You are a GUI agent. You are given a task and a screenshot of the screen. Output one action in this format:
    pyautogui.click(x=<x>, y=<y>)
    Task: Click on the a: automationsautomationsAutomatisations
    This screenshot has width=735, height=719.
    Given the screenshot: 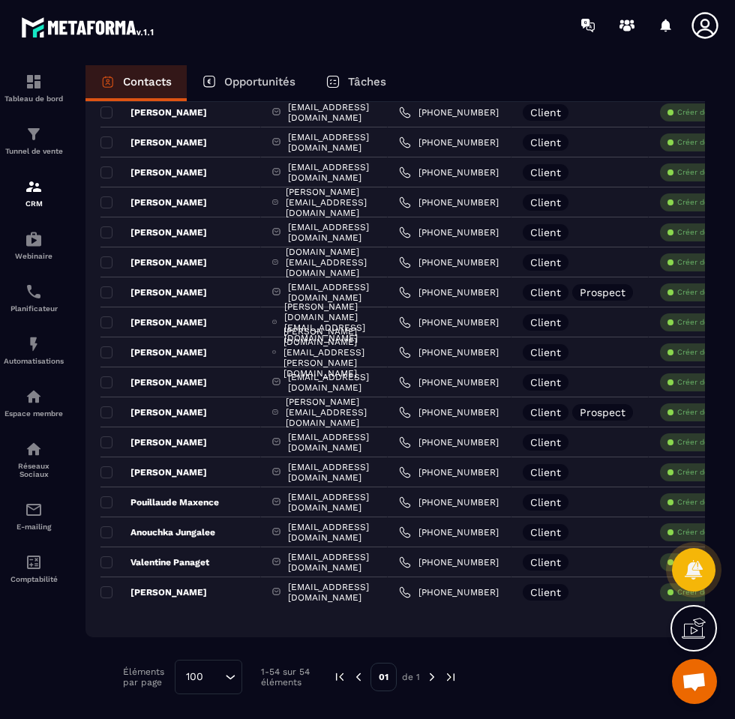 What is the action you would take?
    pyautogui.click(x=34, y=350)
    